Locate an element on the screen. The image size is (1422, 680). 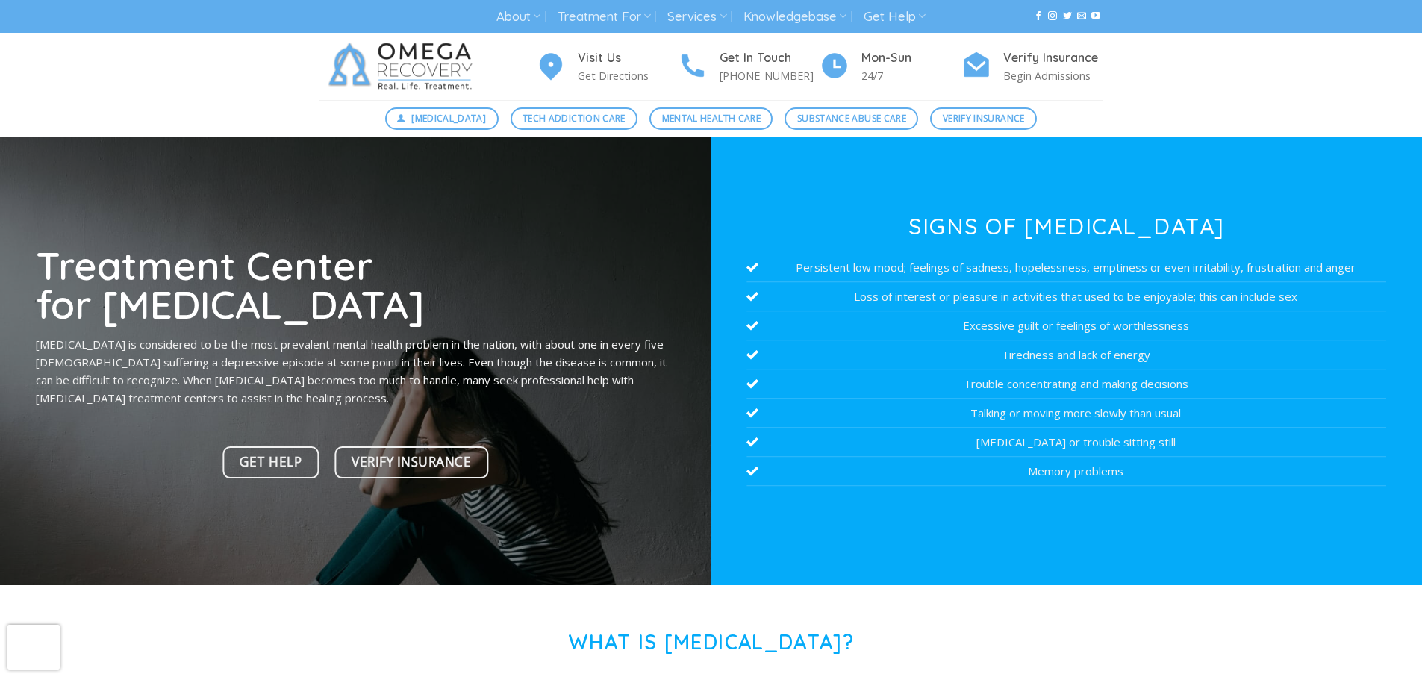
span: Mental Health Care is located at coordinates (712, 118).